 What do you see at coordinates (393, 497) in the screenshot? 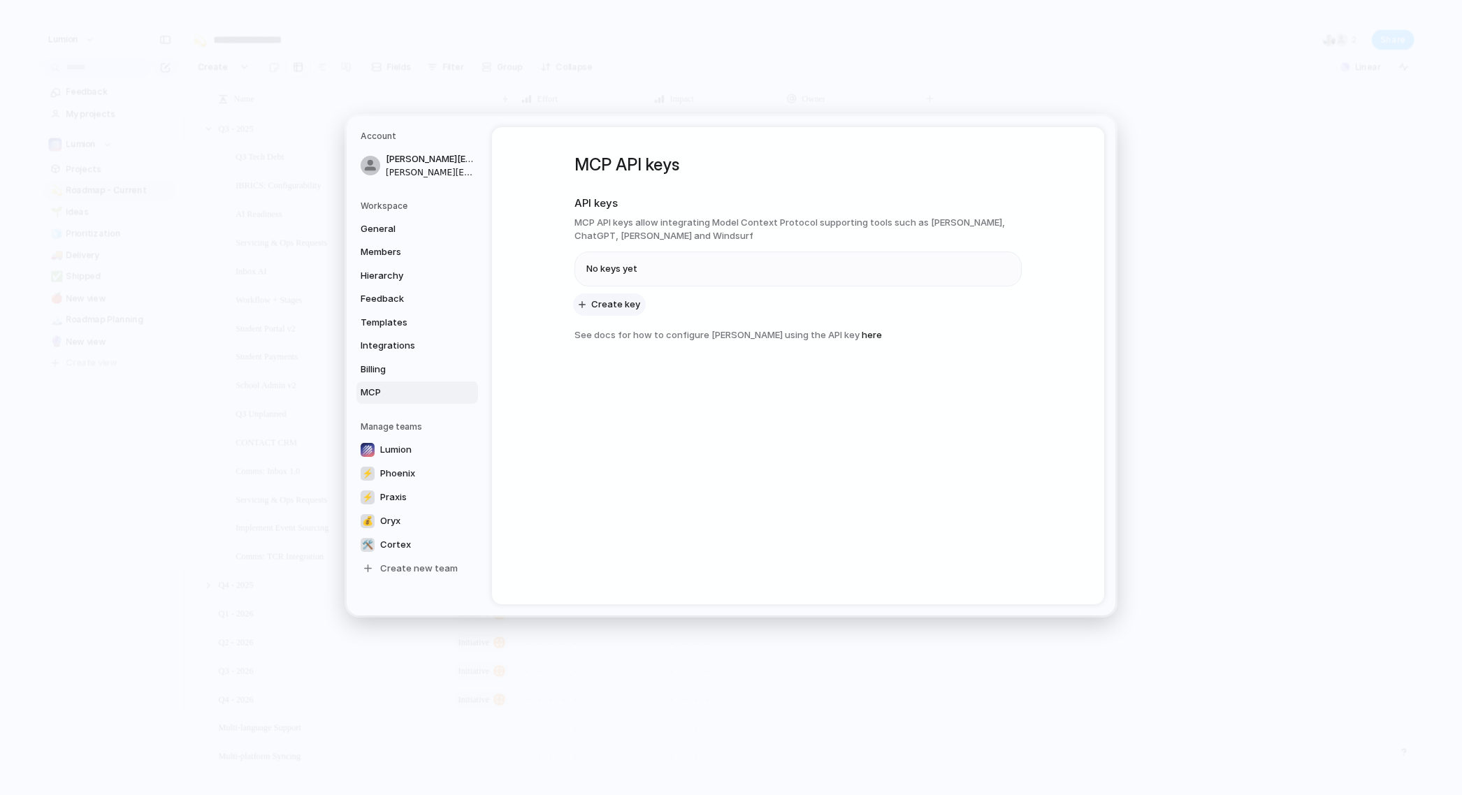
I see `span: Praxis` at bounding box center [393, 497].